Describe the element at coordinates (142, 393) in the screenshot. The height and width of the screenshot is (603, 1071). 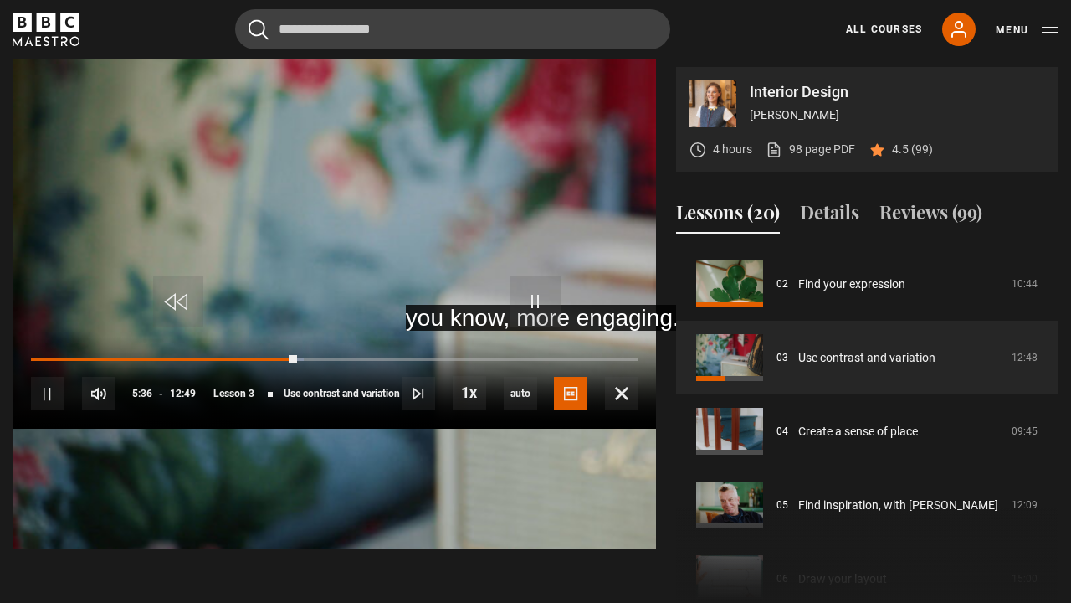
I see `span: 5:36` at that location.